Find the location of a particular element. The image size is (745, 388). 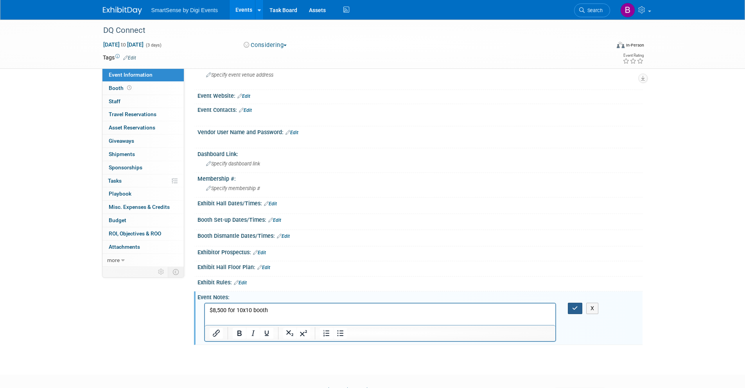

p: $8,500 for 10x10 booth is located at coordinates (175, 7).